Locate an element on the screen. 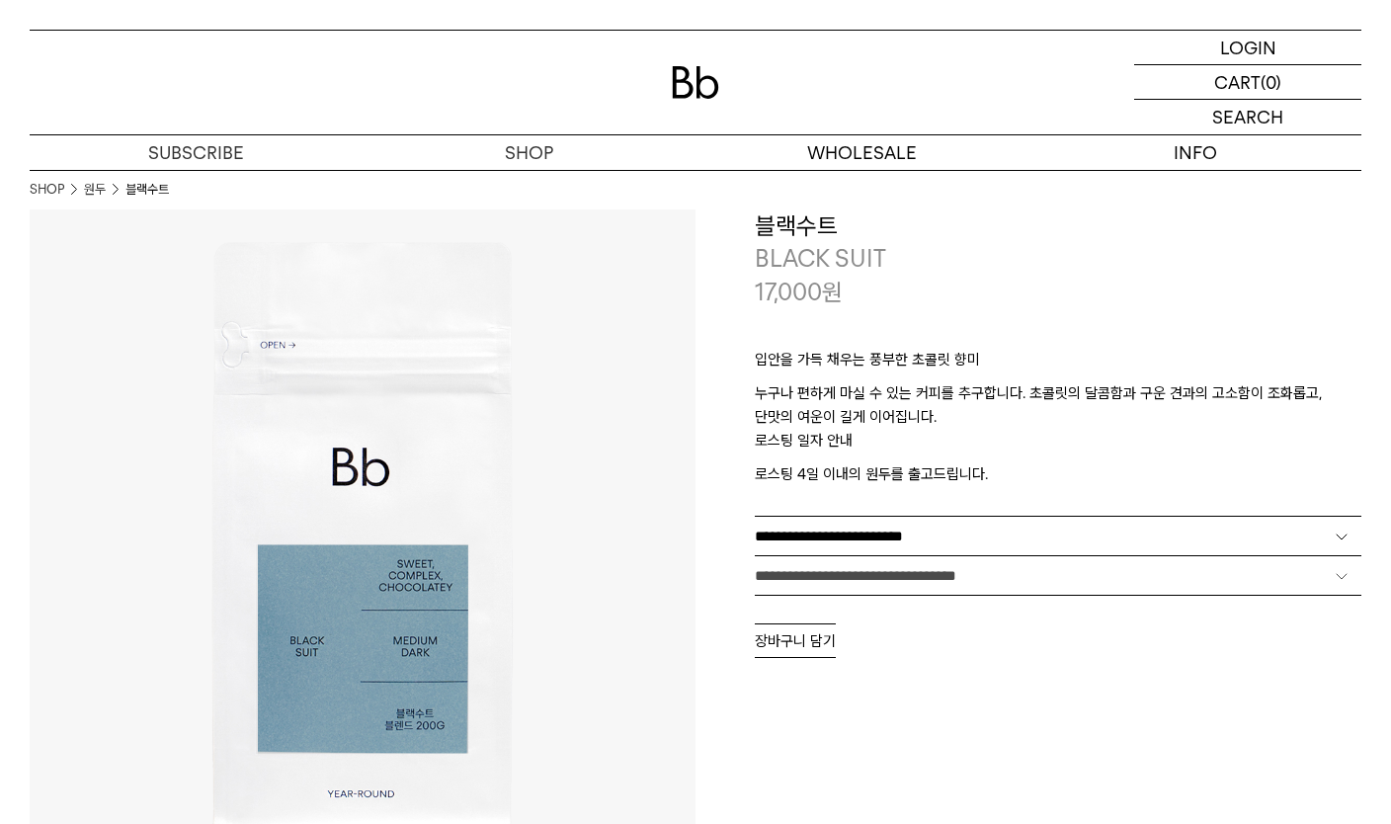  li: 블랙수트 is located at coordinates (147, 190).